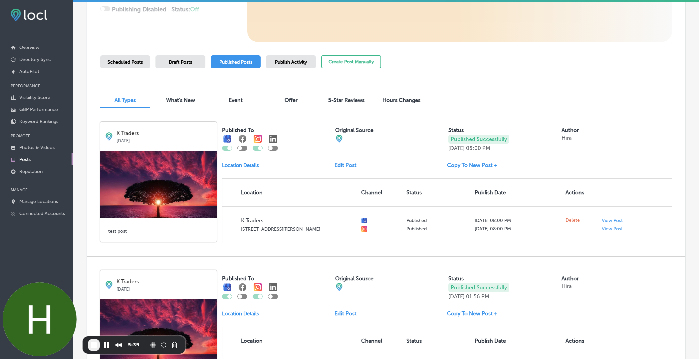 This screenshot has width=699, height=359. What do you see at coordinates (573, 220) in the screenshot?
I see `span: Delete` at bounding box center [573, 220].